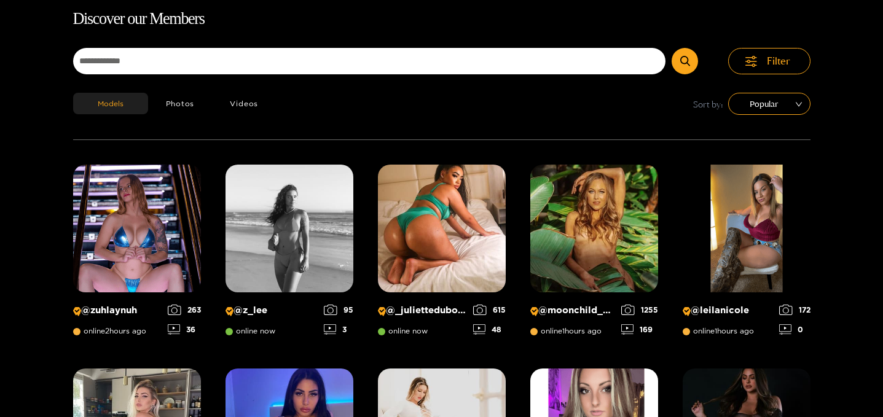 This screenshot has width=883, height=417. What do you see at coordinates (109, 331) in the screenshot?
I see `span: online 2 hours ago` at bounding box center [109, 331].